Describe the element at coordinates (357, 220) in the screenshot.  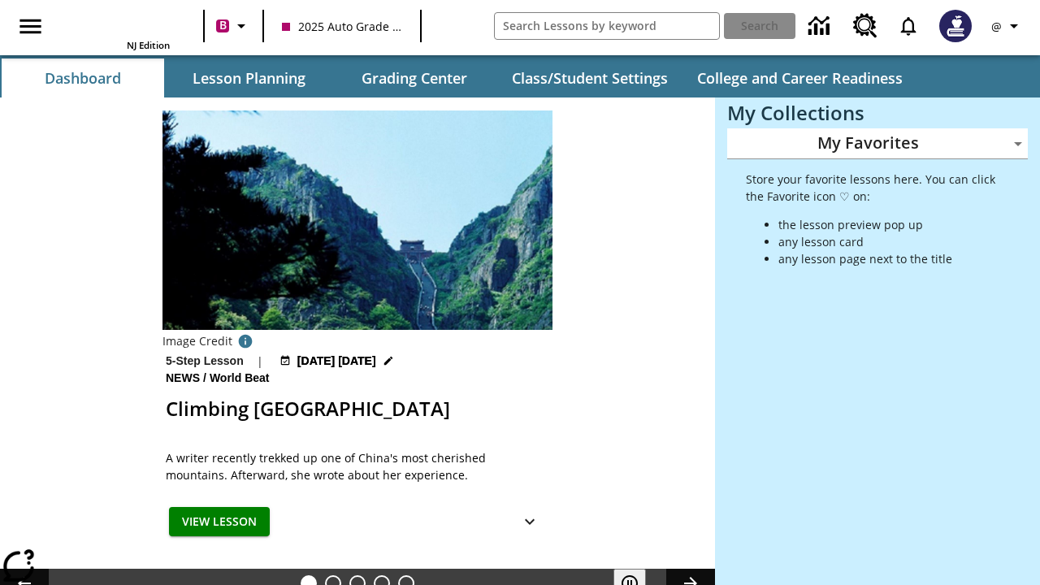
I see `img: 6000 stone steps to climb Mount Tai in Chinese countryside` at that location.